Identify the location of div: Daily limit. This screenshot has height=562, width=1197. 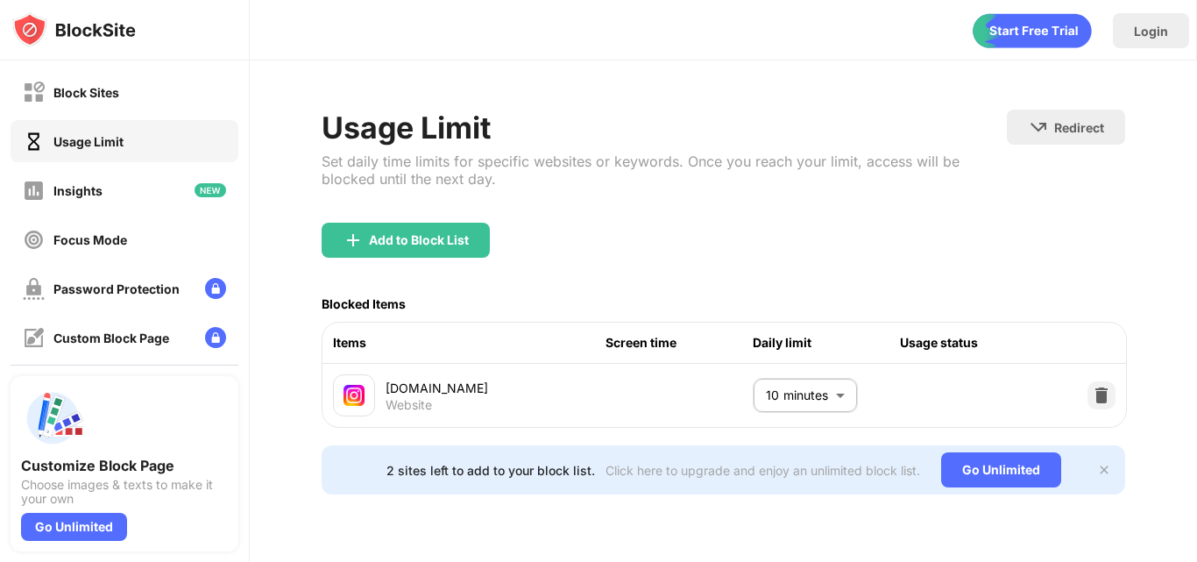
(826, 343).